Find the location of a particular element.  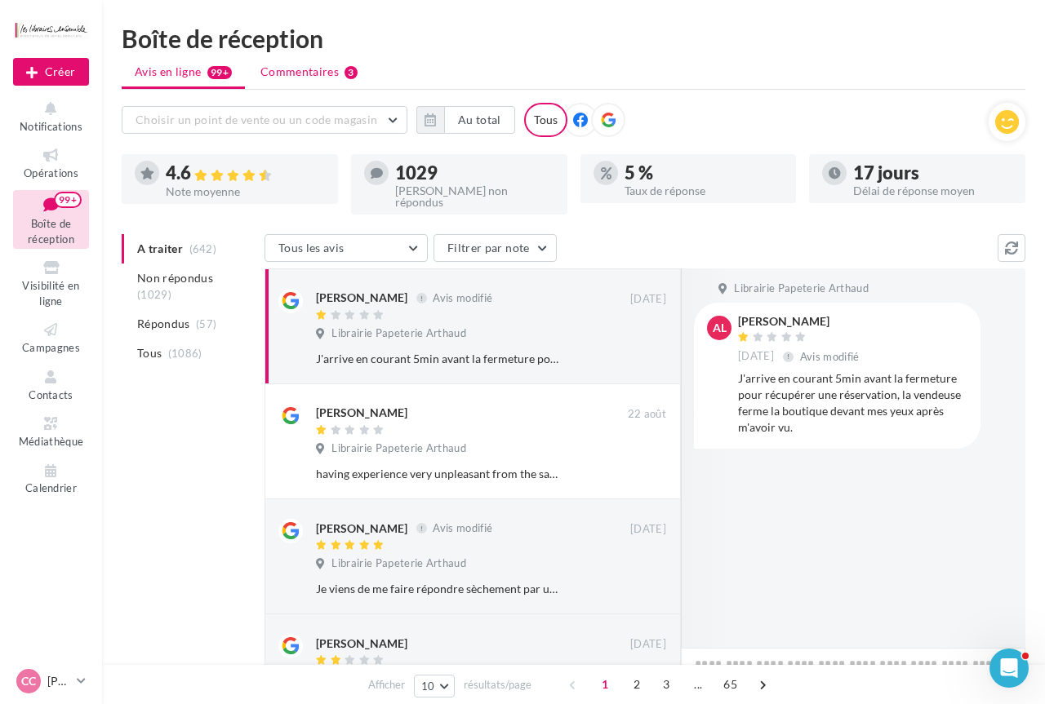

div: Tous is located at coordinates (545, 120).